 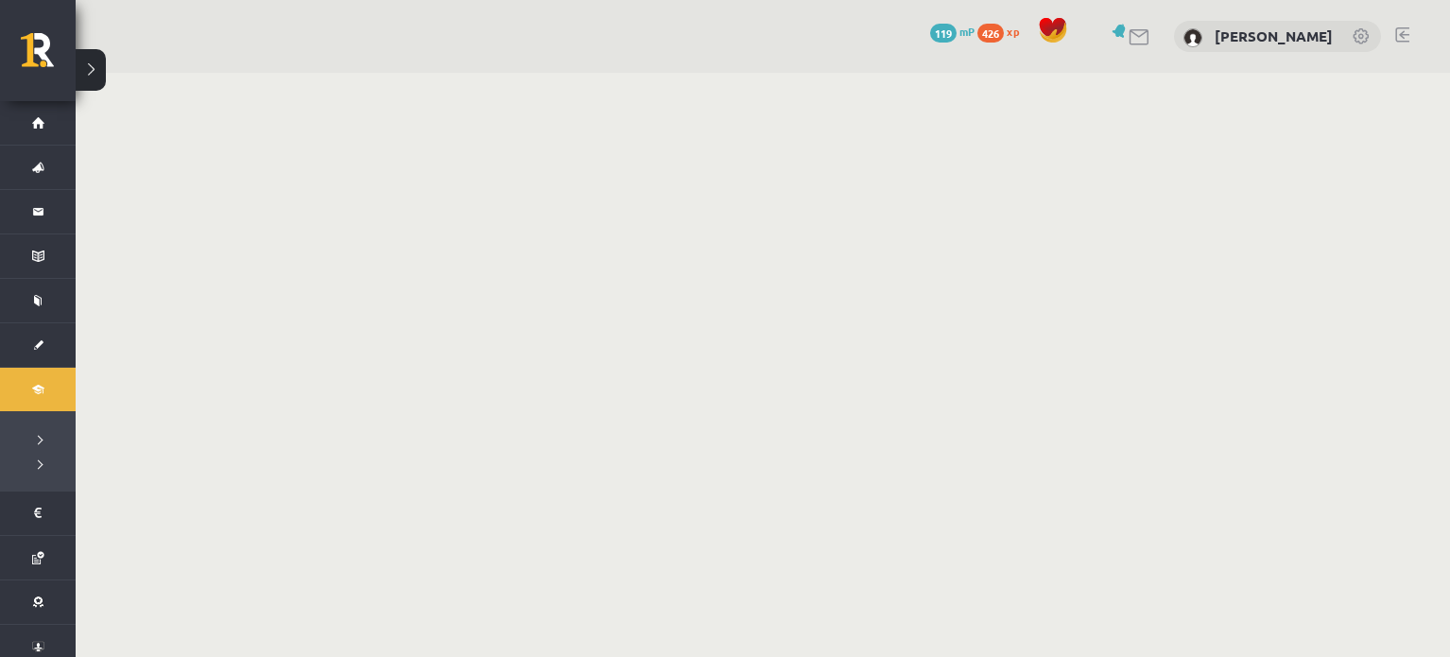 I want to click on img: Rauls Rimkus, so click(x=1193, y=38).